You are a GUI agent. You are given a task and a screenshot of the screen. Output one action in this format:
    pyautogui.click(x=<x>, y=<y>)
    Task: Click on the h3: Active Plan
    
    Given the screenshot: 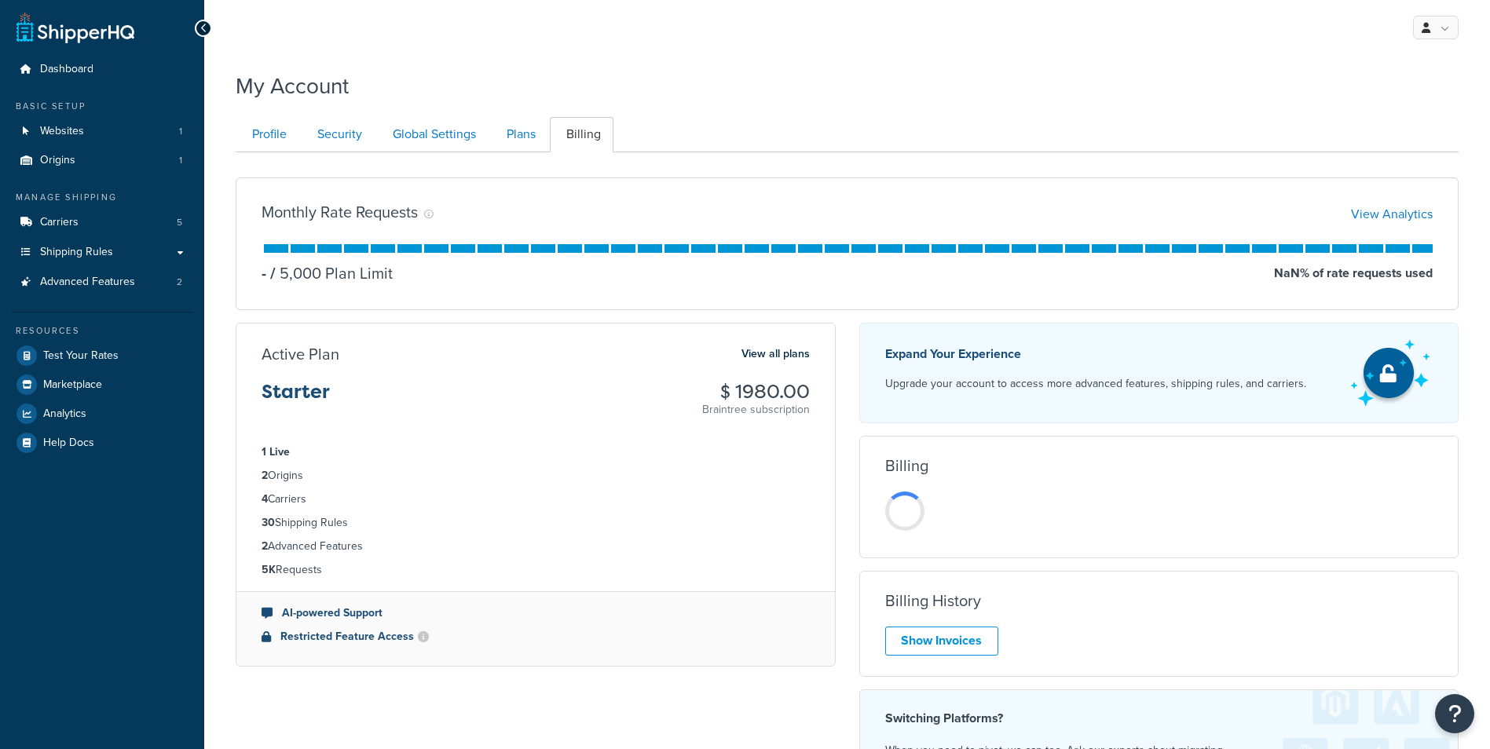 What is the action you would take?
    pyautogui.click(x=300, y=354)
    